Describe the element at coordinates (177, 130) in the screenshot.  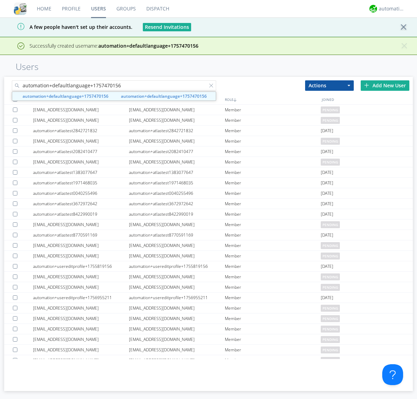
I see `div: automation+atlastest2842721832` at that location.